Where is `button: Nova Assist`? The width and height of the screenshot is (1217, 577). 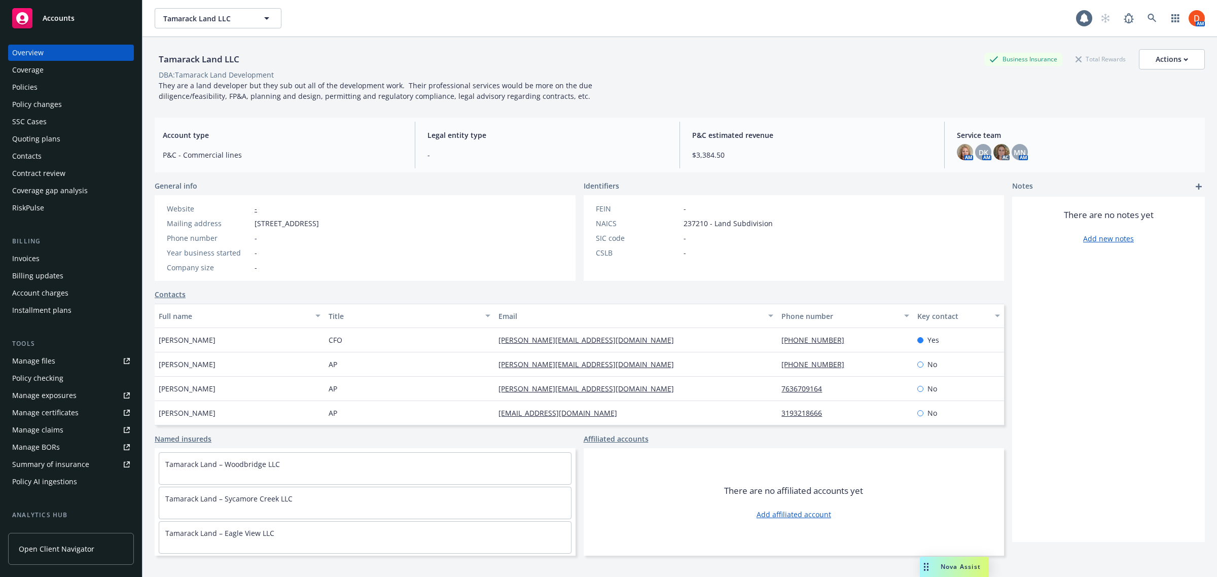
button: Nova Assist is located at coordinates (954, 567).